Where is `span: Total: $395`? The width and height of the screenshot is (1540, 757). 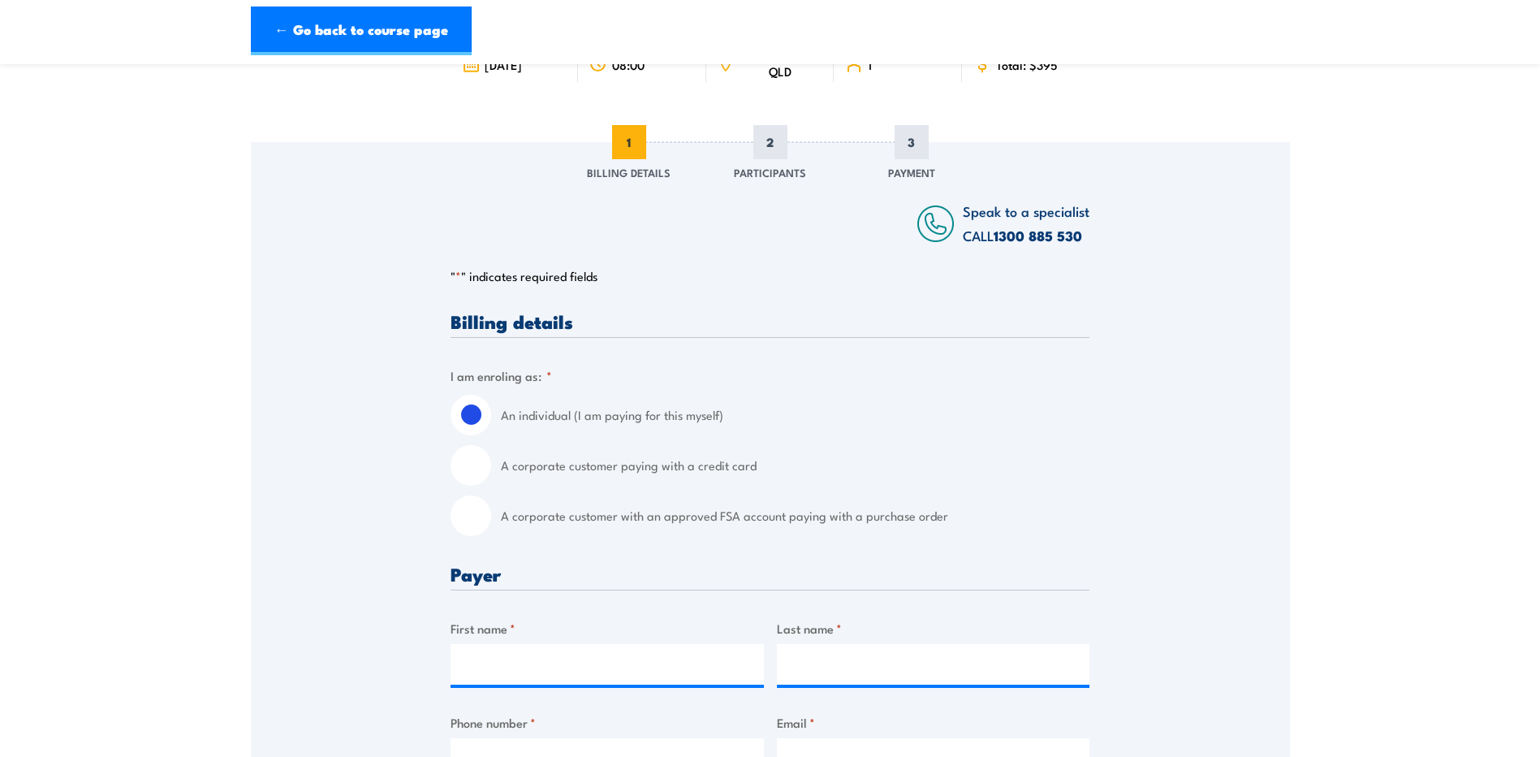 span: Total: $395 is located at coordinates (1027, 64).